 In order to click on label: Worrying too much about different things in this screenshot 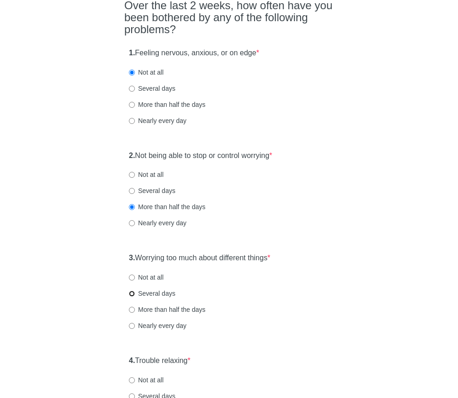, I will do `click(199, 258)`.